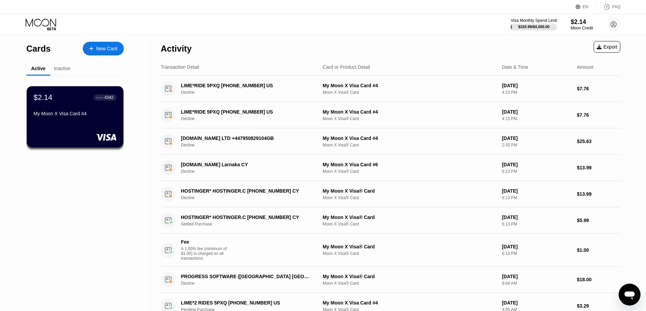 Image resolution: width=646 pixels, height=311 pixels. Describe the element at coordinates (586, 7) in the screenshot. I see `div: EN` at that location.